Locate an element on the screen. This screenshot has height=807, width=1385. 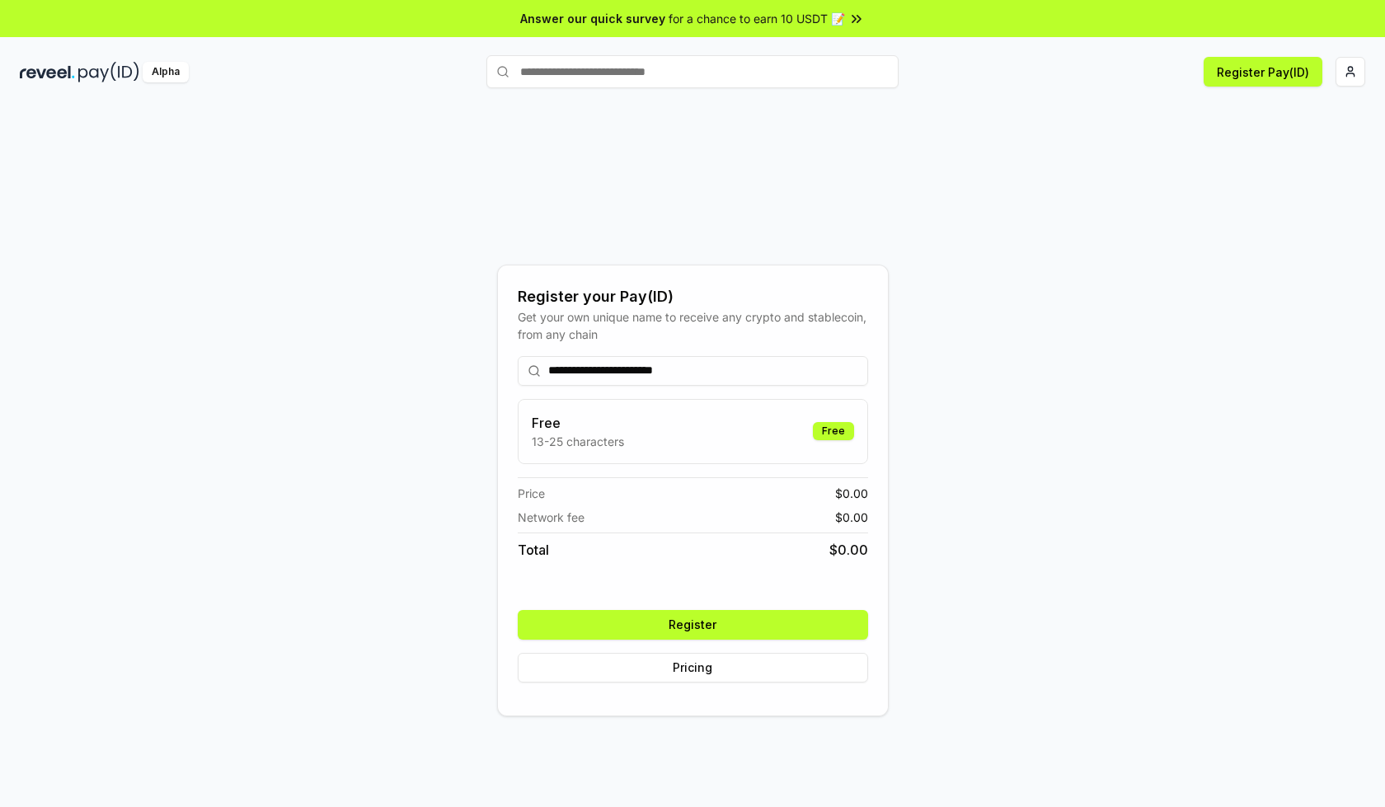
div: Register your Pay(ID) is located at coordinates (693, 297).